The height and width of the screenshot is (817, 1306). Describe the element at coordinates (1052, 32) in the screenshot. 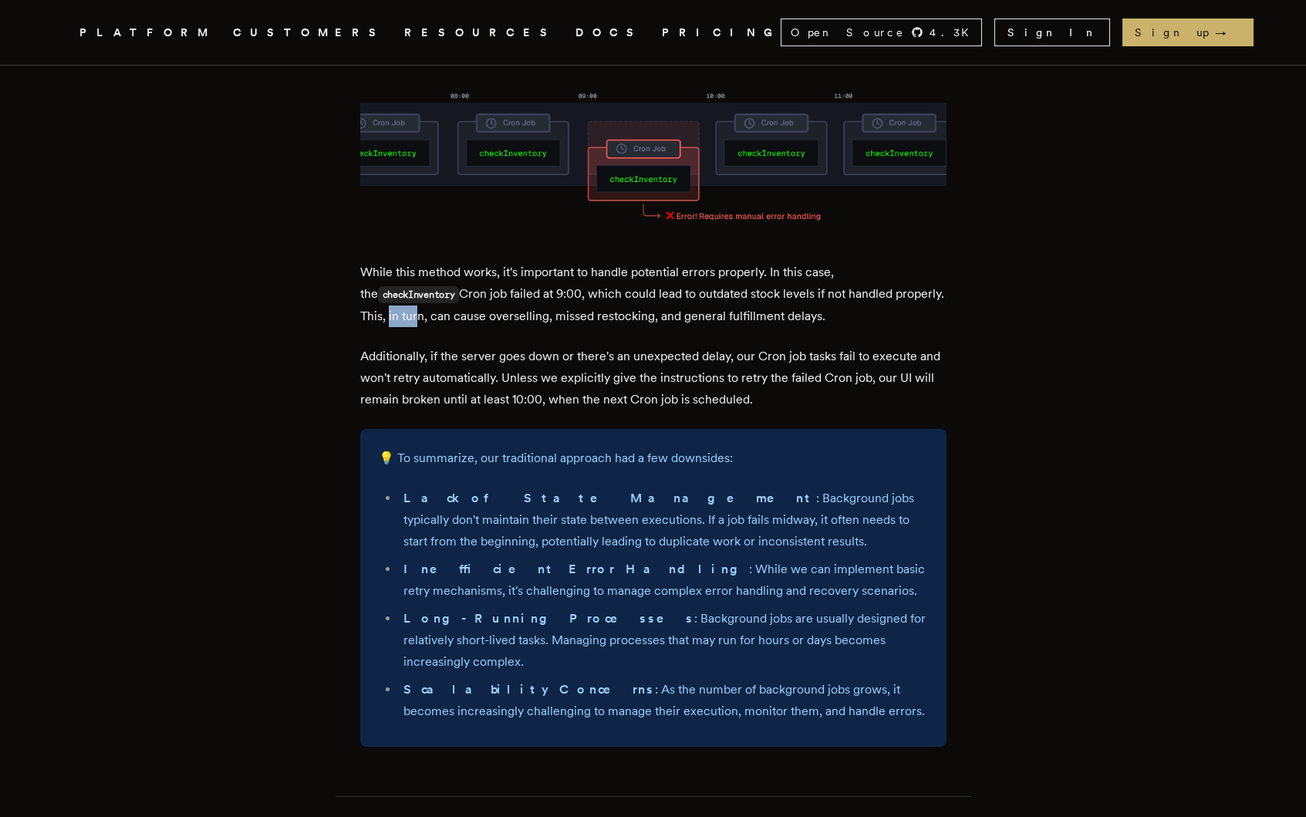

I see `a: Sign In` at that location.